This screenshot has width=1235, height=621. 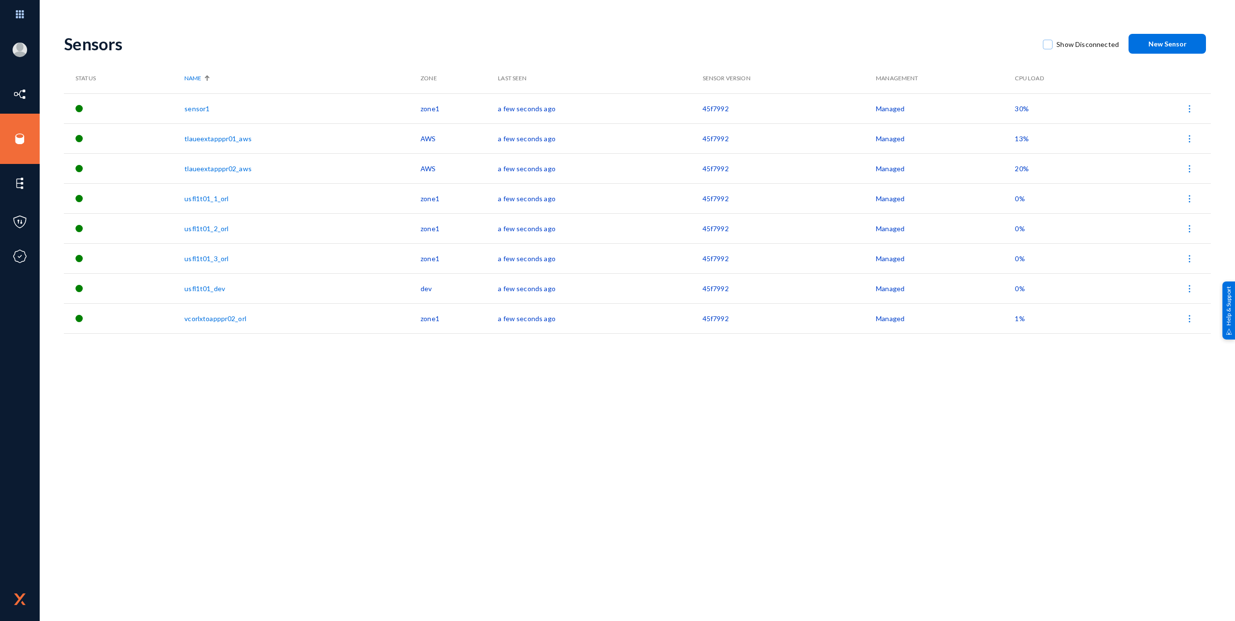 What do you see at coordinates (218, 138) in the screenshot?
I see `a: tlaueextapppr01_aws` at bounding box center [218, 138].